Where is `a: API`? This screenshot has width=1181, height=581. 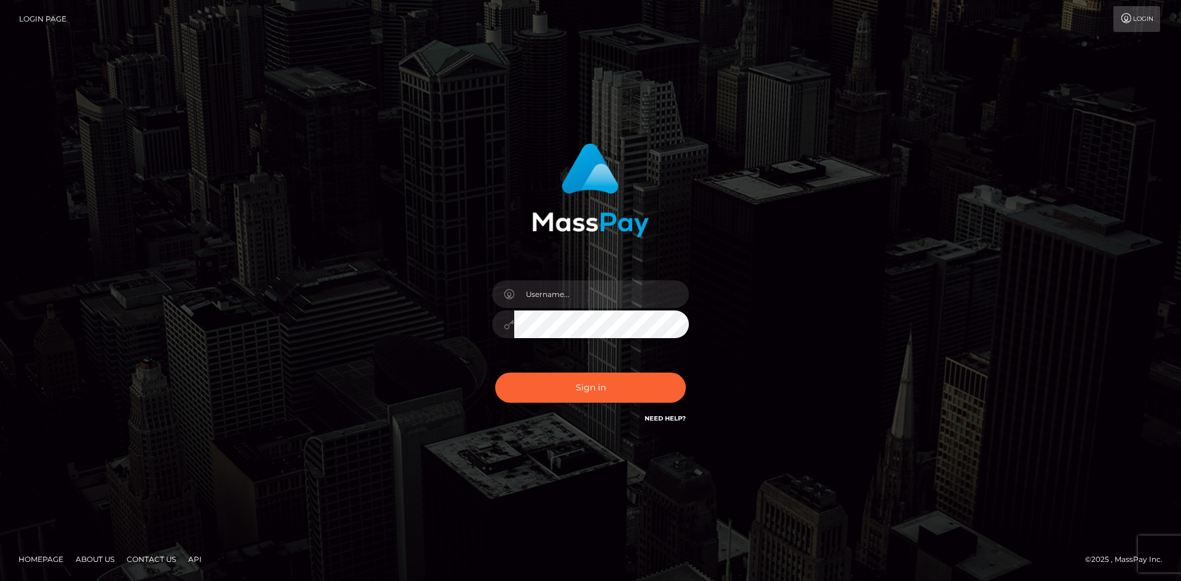 a: API is located at coordinates (195, 559).